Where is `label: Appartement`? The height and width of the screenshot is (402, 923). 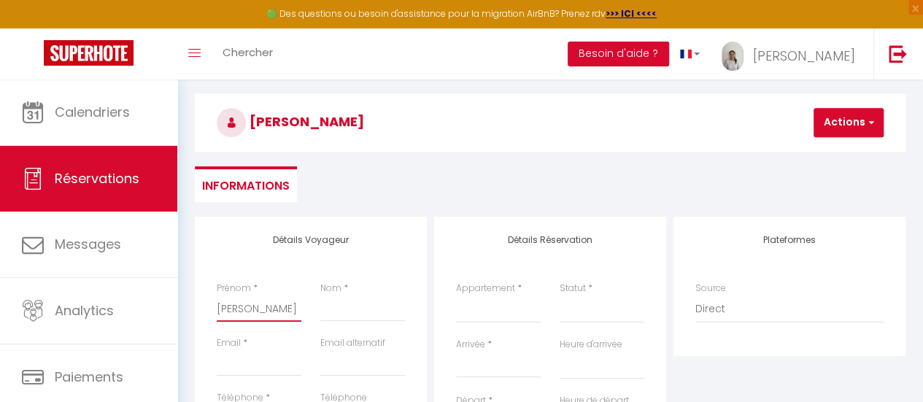 label: Appartement is located at coordinates (485, 288).